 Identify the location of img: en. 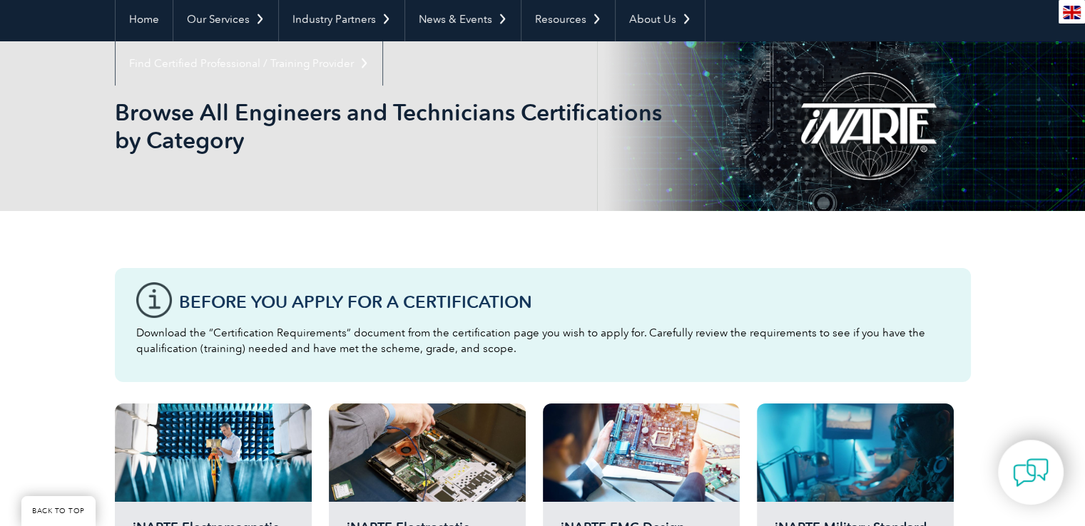
(1071, 12).